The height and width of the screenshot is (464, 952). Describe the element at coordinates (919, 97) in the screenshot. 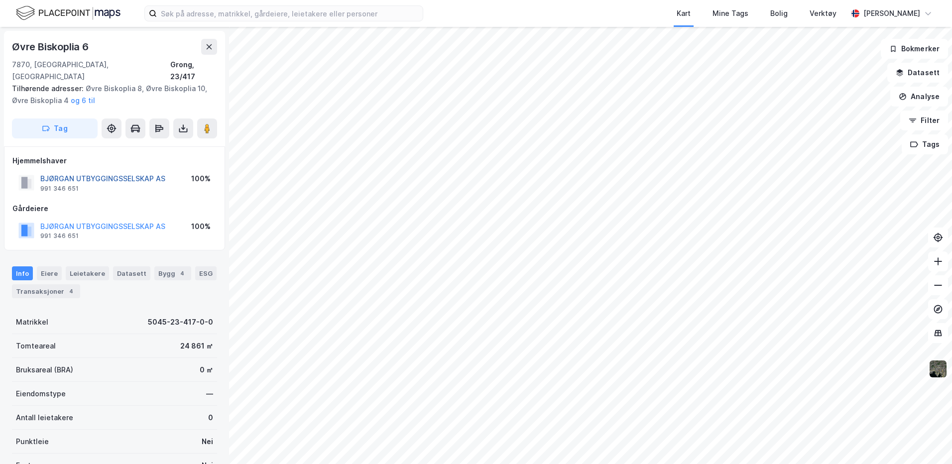

I see `button: Analyse` at that location.